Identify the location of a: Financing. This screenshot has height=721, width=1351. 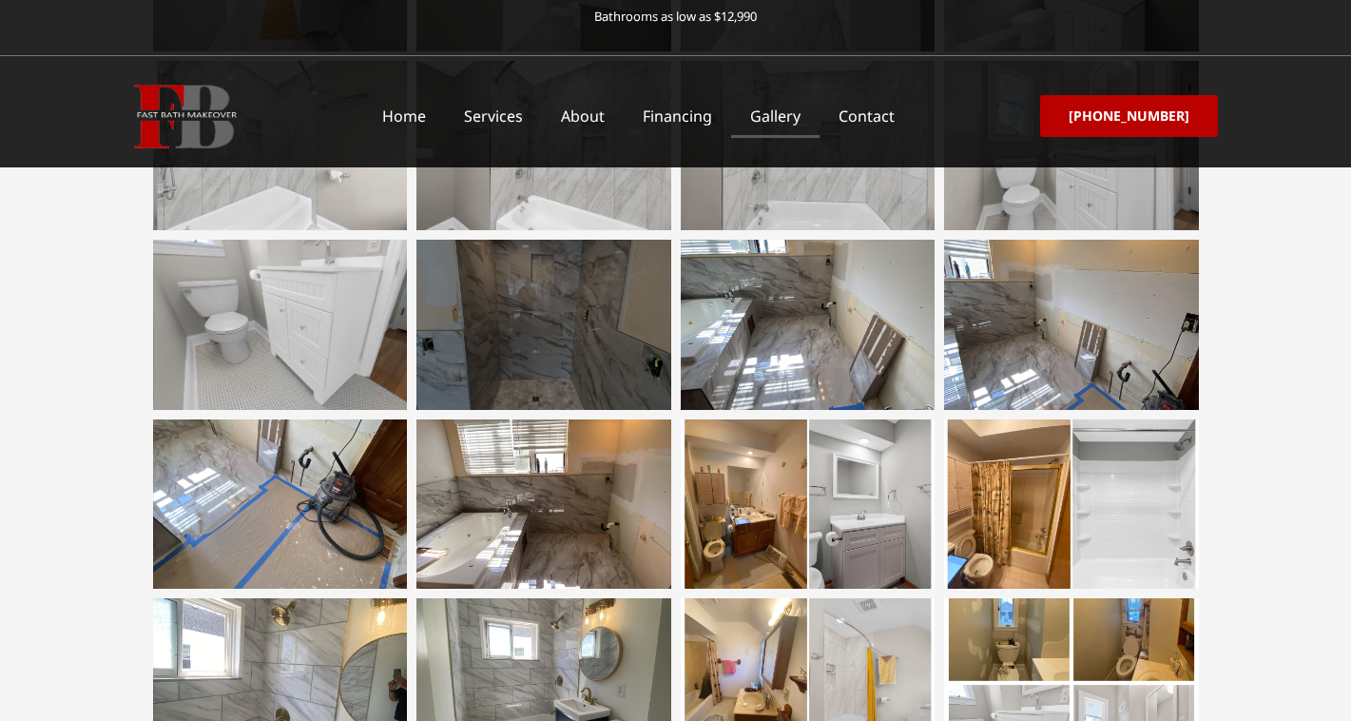
(677, 116).